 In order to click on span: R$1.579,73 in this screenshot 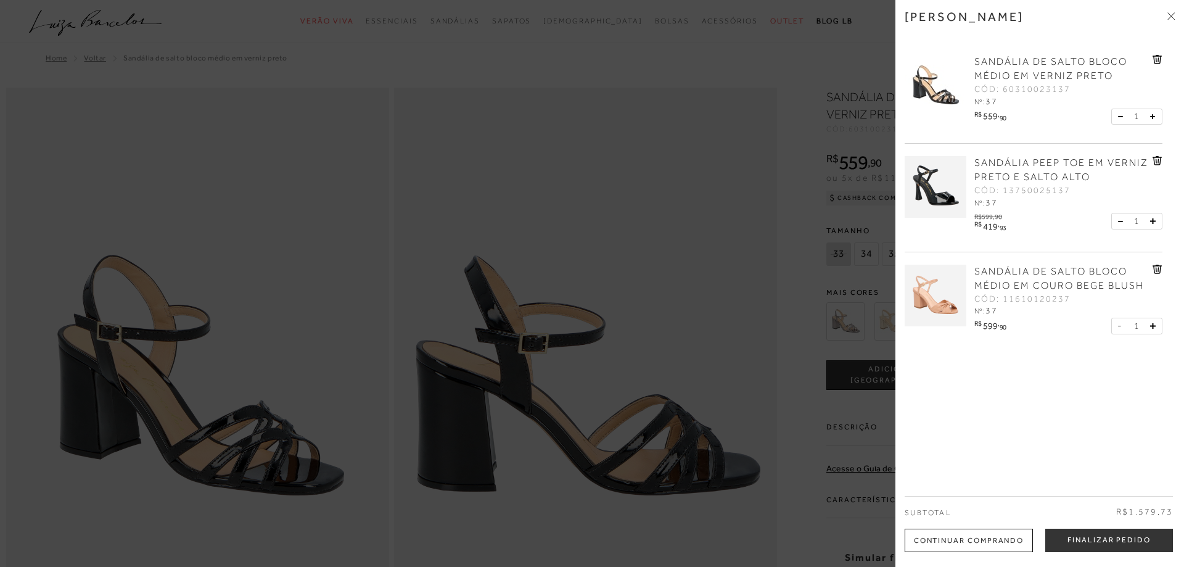, I will do `click(1144, 512)`.